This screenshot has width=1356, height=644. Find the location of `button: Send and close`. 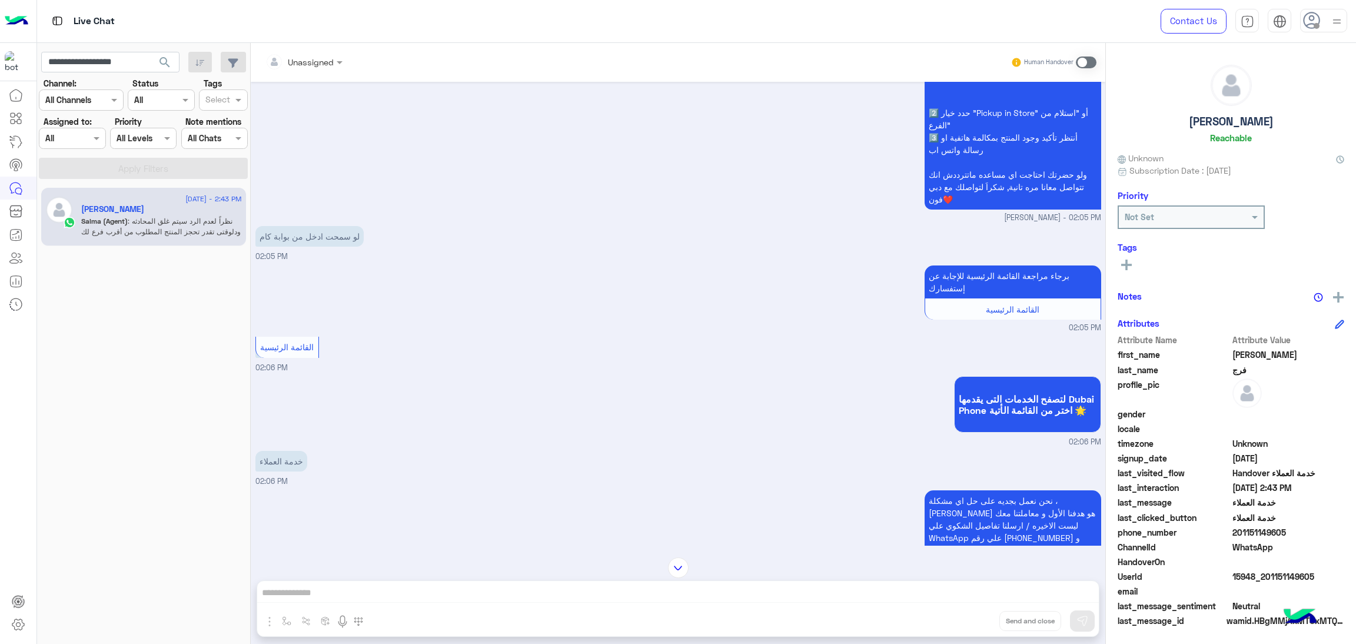

button: Send and close is located at coordinates (1030, 621).